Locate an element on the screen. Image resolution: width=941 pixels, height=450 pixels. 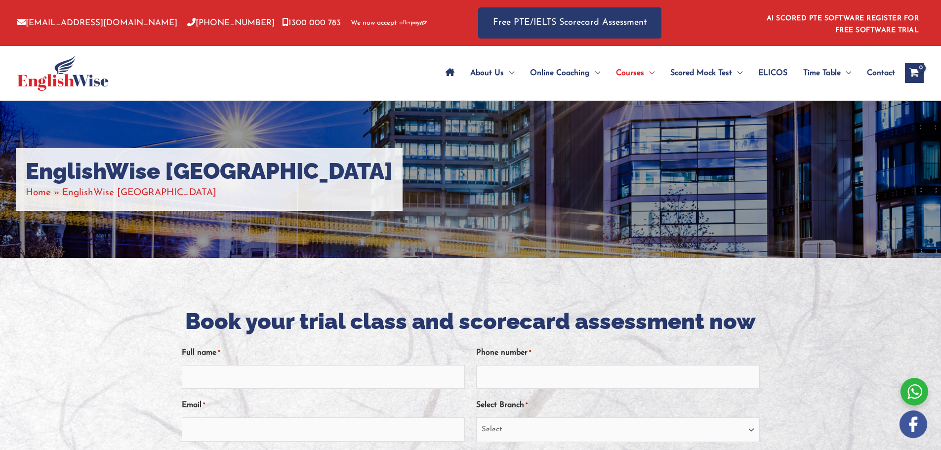
nav: Breadcrumbs is located at coordinates (209, 193).